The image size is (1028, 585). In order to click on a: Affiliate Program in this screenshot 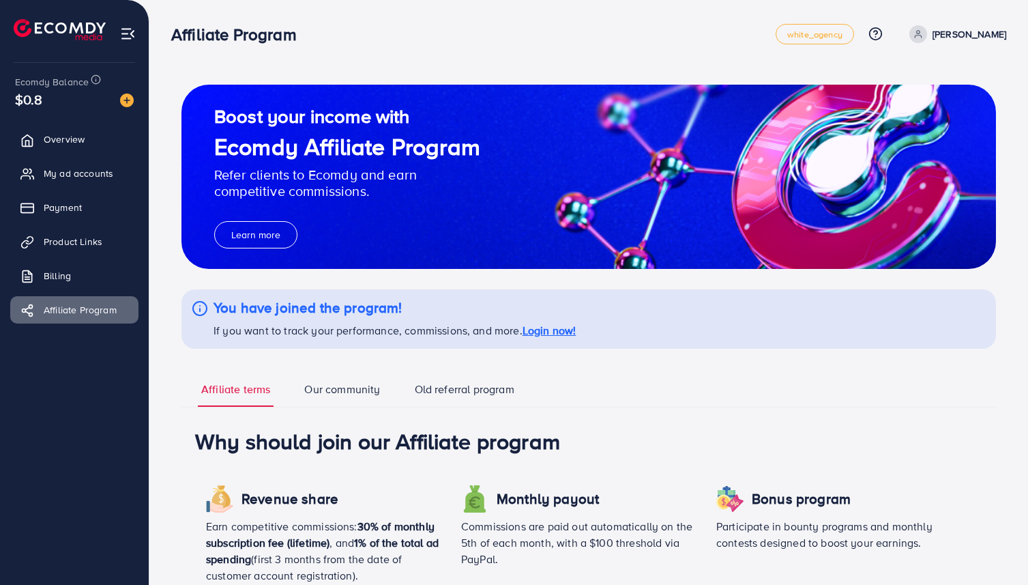, I will do `click(74, 310)`.